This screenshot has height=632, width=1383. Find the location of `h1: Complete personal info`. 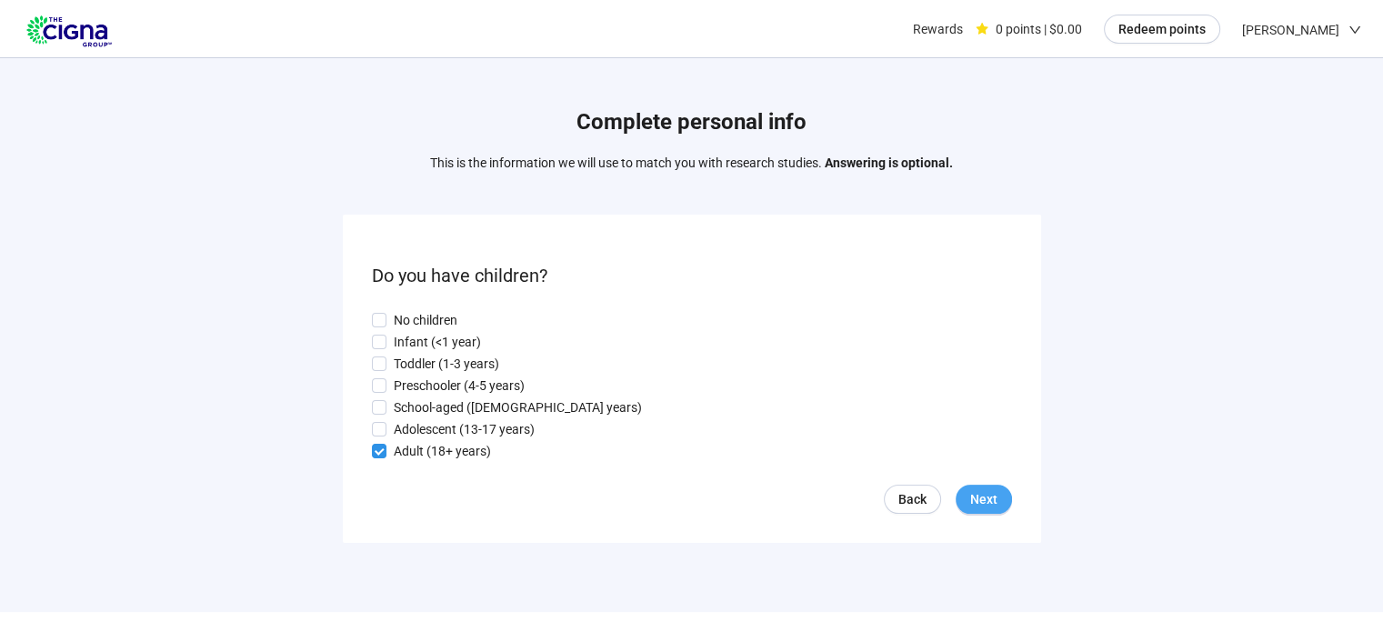

h1: Complete personal info is located at coordinates (691, 123).